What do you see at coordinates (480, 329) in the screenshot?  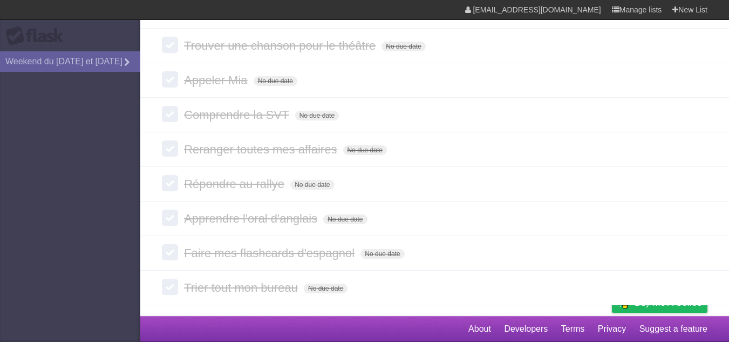 I see `a: About` at bounding box center [480, 329].